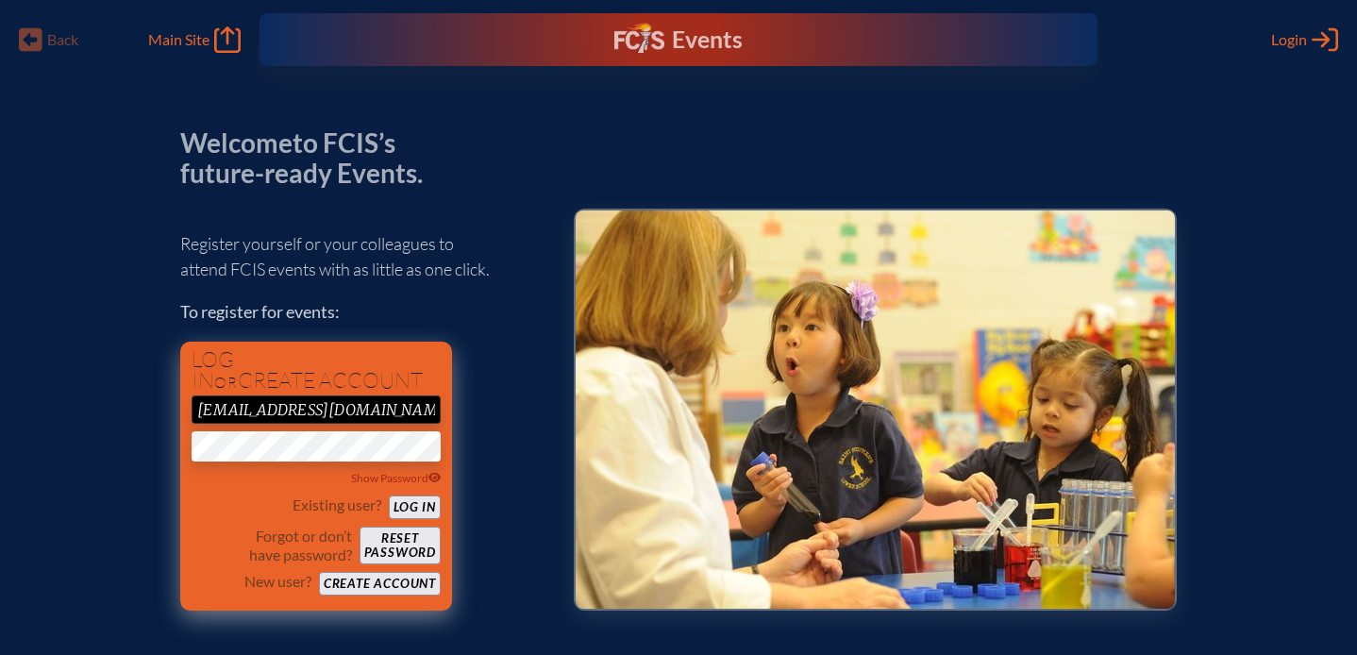 The image size is (1357, 655). Describe the element at coordinates (312, 158) in the screenshot. I see `p: Welcome to FCIS’s future-ready Events.` at that location.